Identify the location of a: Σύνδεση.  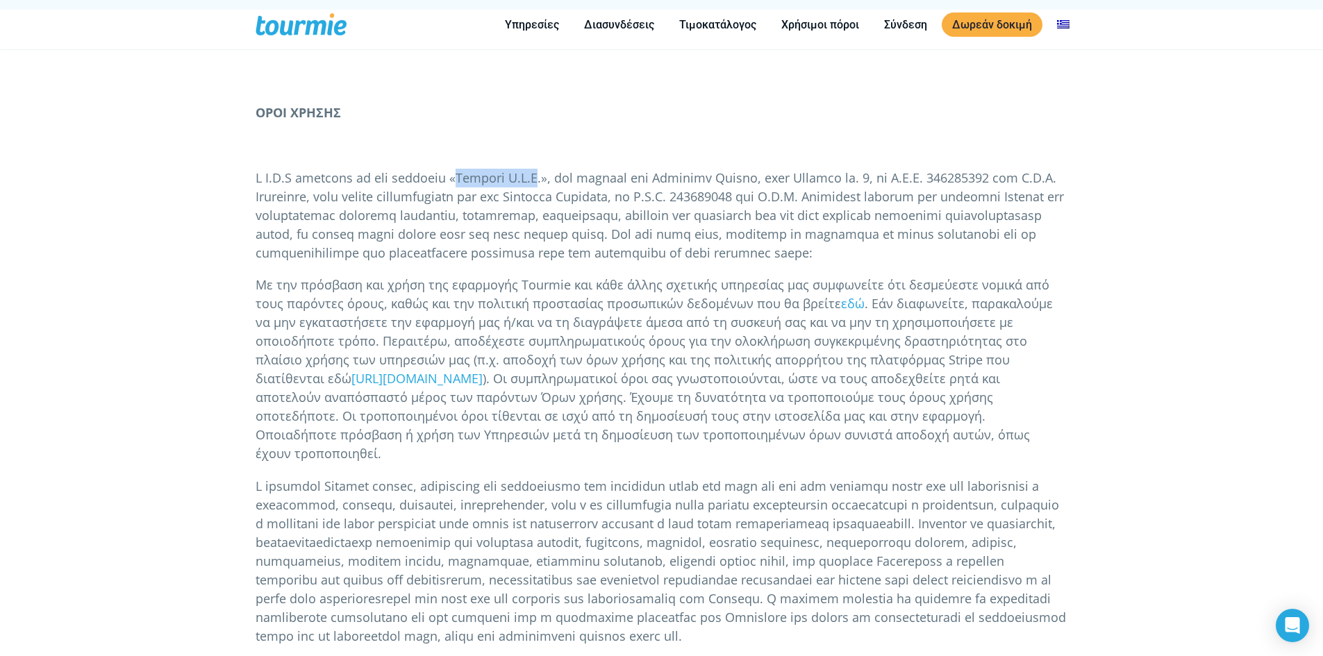
(906, 24).